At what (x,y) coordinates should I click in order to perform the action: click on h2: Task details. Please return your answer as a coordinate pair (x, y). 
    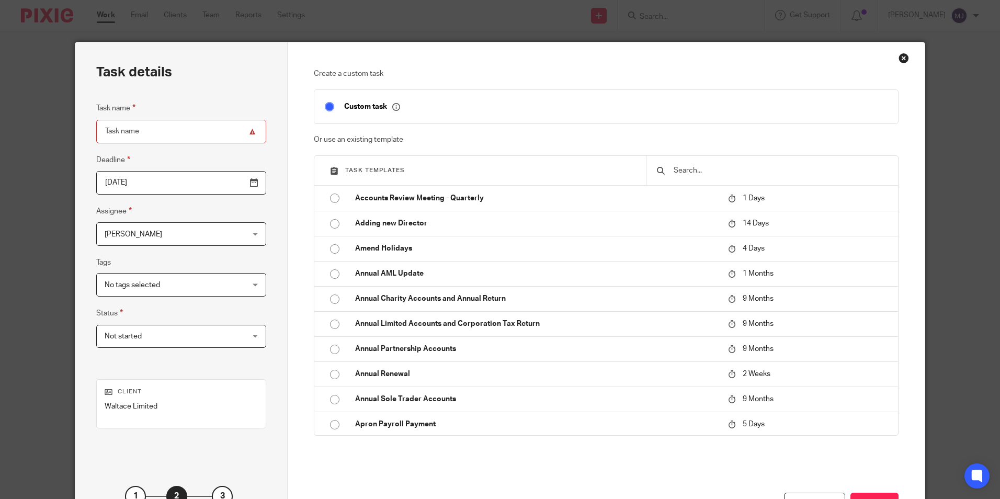
    Looking at the image, I should click on (134, 72).